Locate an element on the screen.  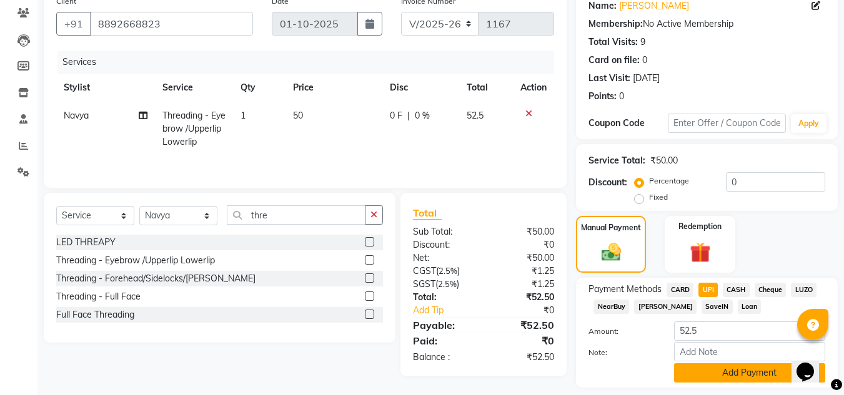
span: CARD is located at coordinates (679, 290).